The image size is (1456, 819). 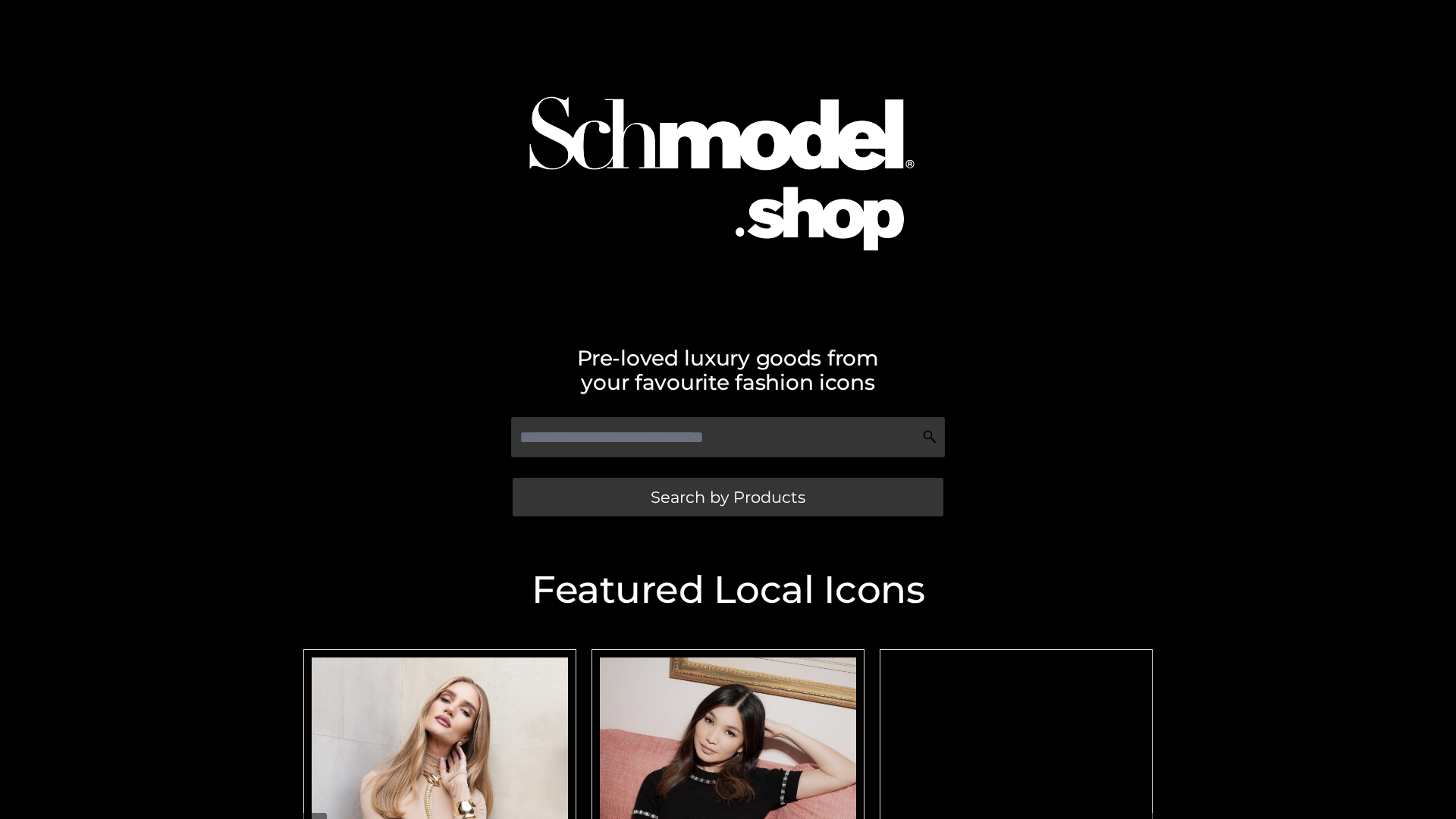 What do you see at coordinates (728, 497) in the screenshot?
I see `span: Search by Products` at bounding box center [728, 497].